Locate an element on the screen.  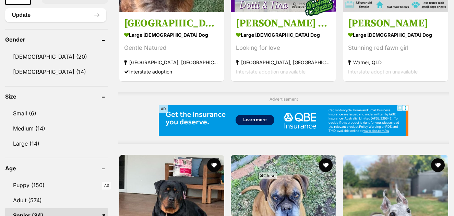
div: Advertisement is located at coordinates (284, 118).